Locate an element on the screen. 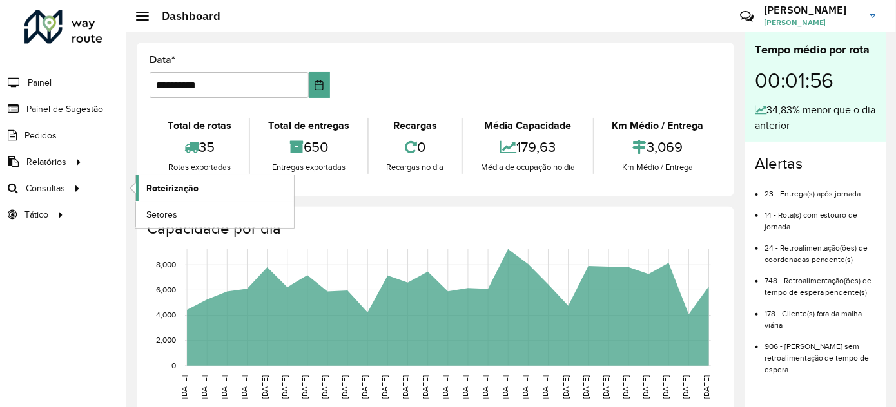 Image resolution: width=896 pixels, height=407 pixels. div: Total de rotas is located at coordinates (199, 126).